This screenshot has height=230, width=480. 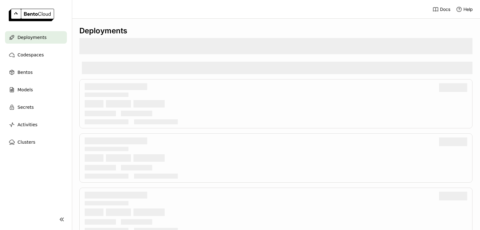 I want to click on img: logo, so click(x=31, y=15).